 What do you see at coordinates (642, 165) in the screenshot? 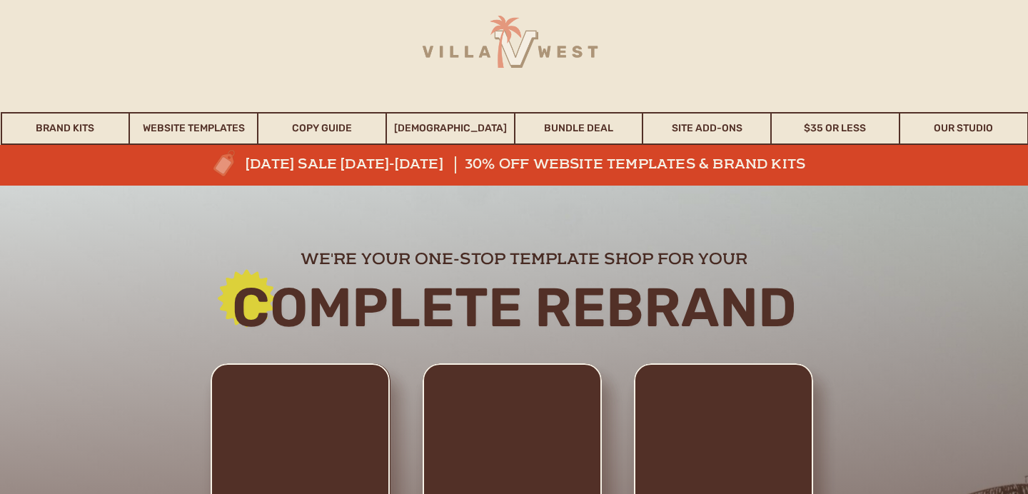
I see `h3: 30% off website templates & brand kits` at bounding box center [642, 165].